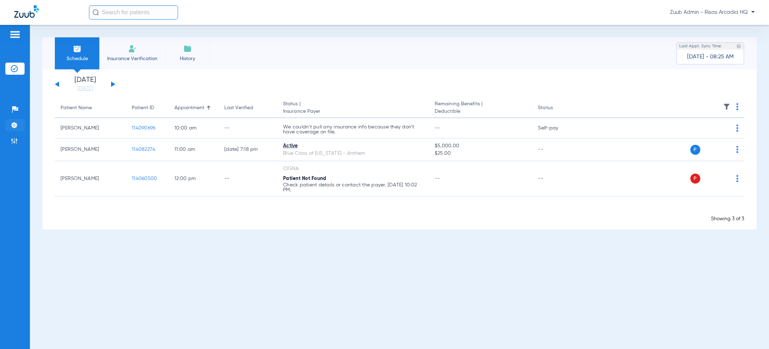 Image resolution: width=769 pixels, height=349 pixels. I want to click on span: $25.00, so click(480, 153).